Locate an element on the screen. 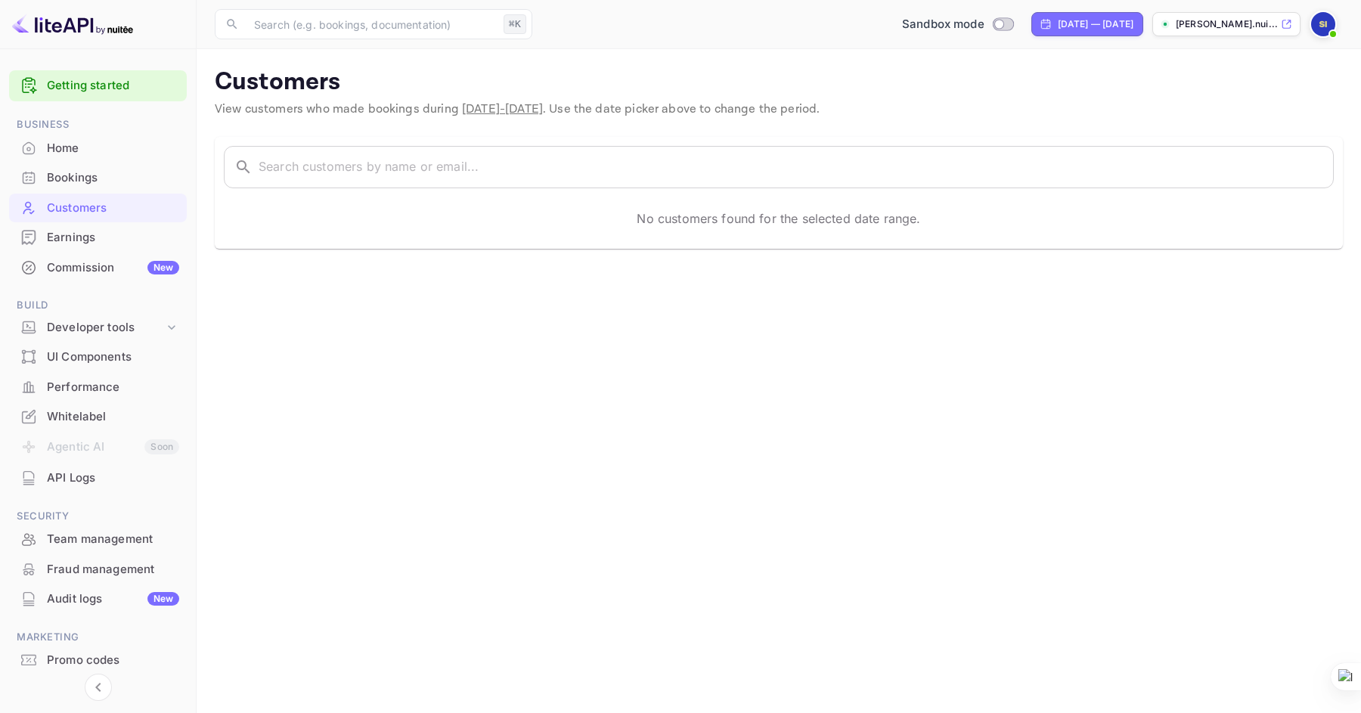 This screenshot has height=713, width=1361. a: CommissionNew is located at coordinates (98, 267).